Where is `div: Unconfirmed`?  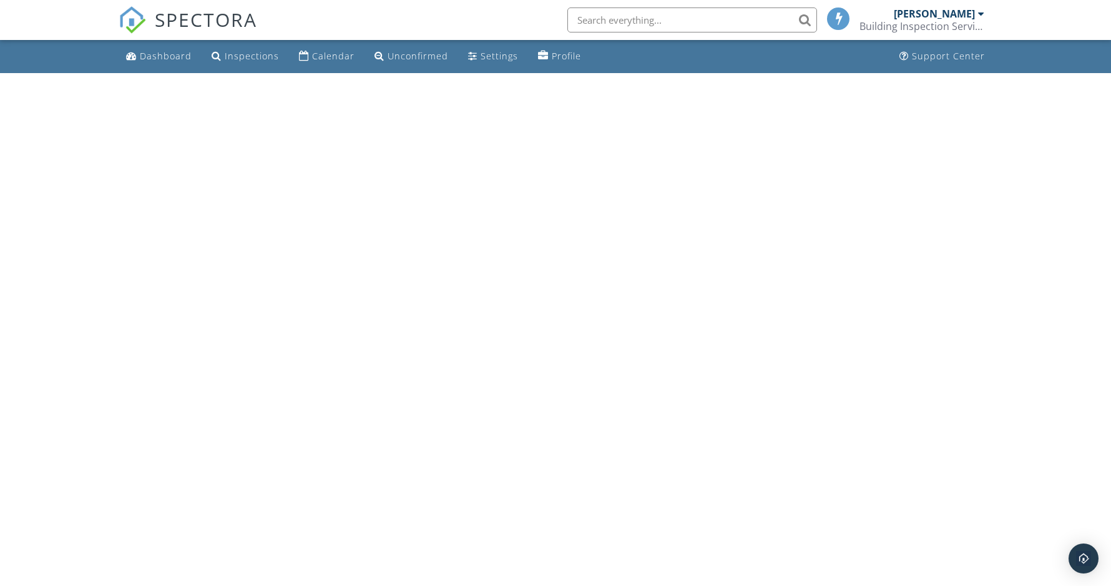
div: Unconfirmed is located at coordinates (418, 56).